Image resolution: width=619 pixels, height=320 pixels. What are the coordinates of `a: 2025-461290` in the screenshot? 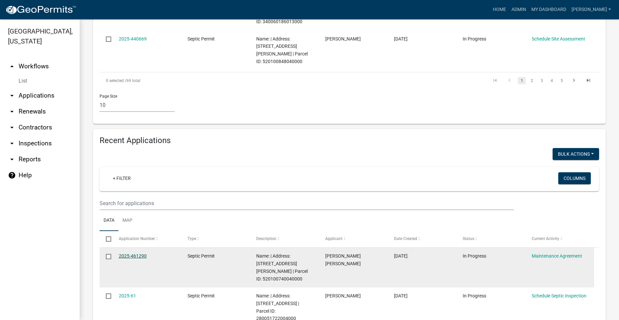 It's located at (133, 256).